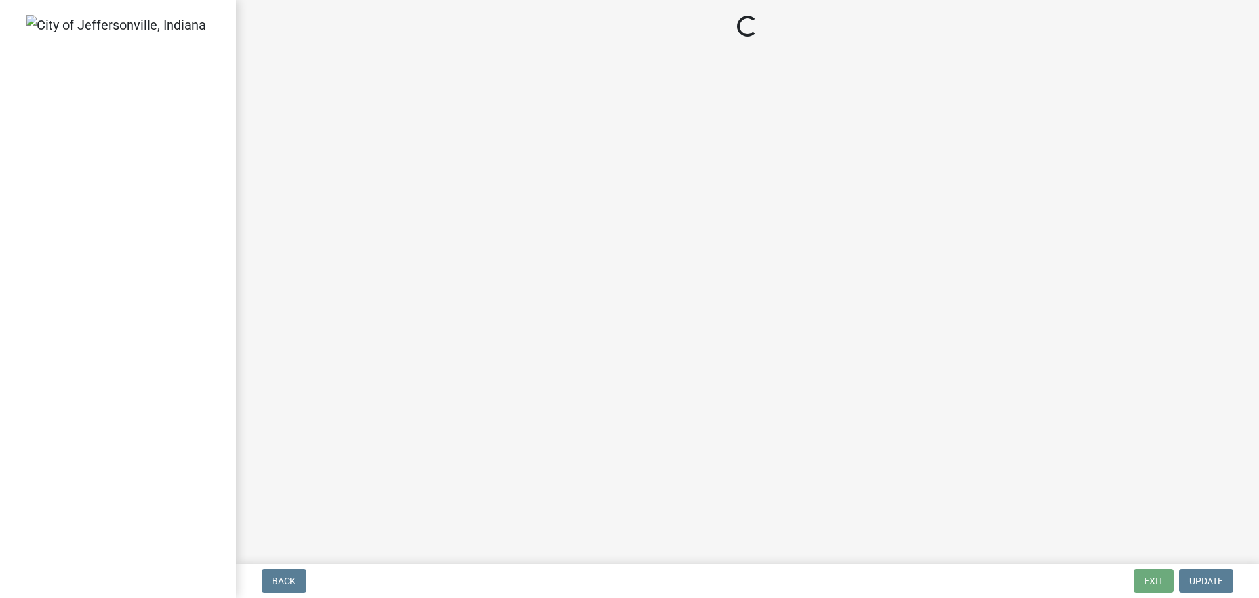 The width and height of the screenshot is (1259, 598). I want to click on button: Update, so click(1206, 580).